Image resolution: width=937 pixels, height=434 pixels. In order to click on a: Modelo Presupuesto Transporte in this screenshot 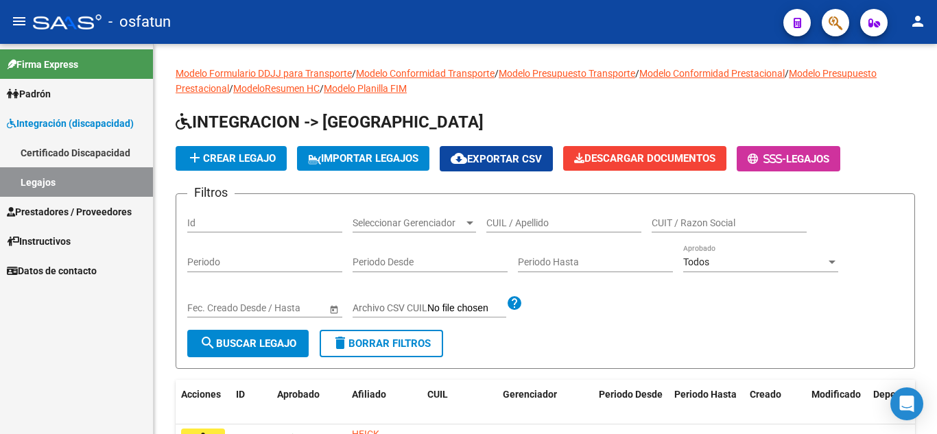, I will do `click(567, 73)`.